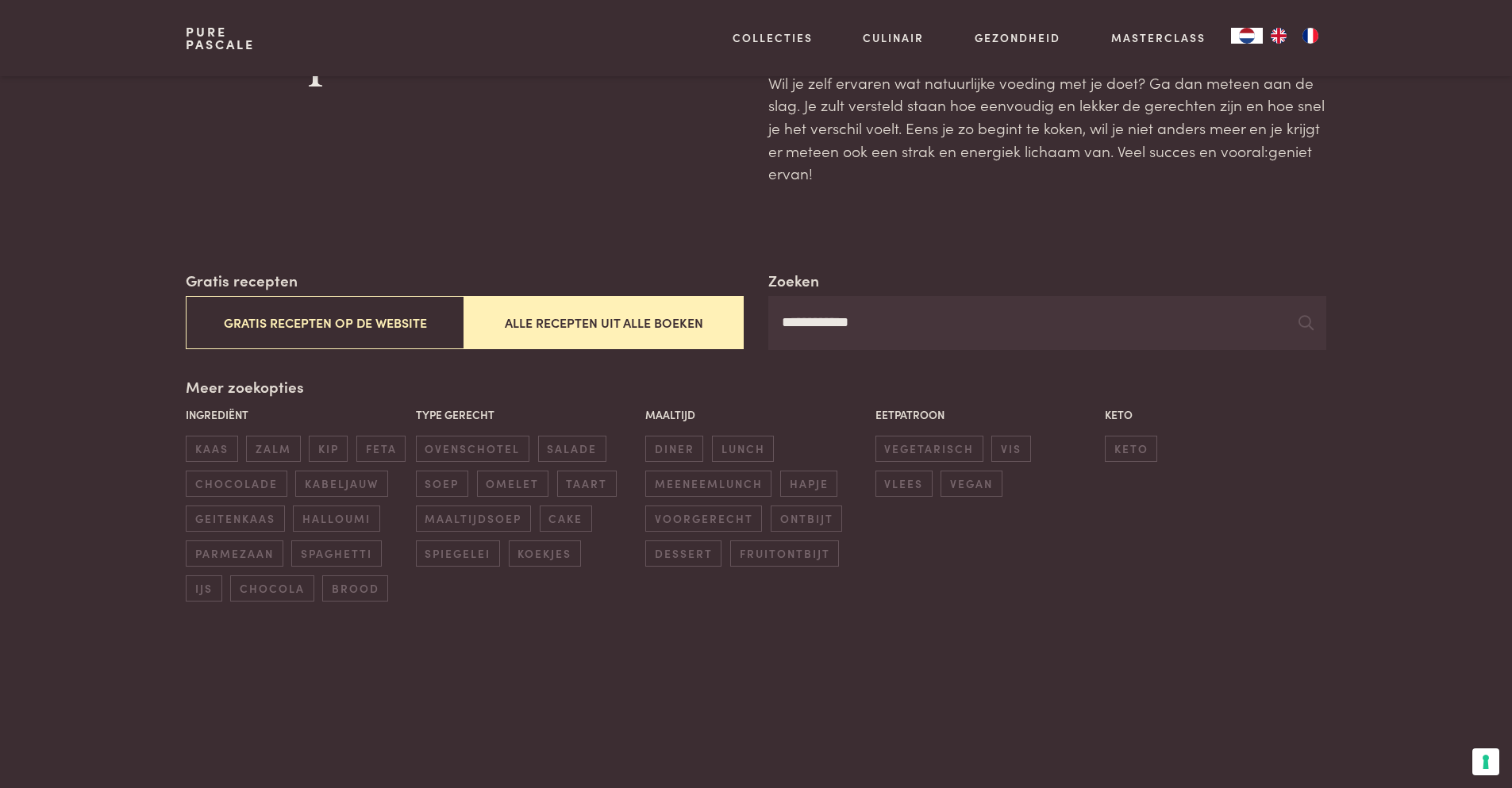 Image resolution: width=1512 pixels, height=788 pixels. What do you see at coordinates (929, 449) in the screenshot?
I see `span: vegetarisch` at bounding box center [929, 449].